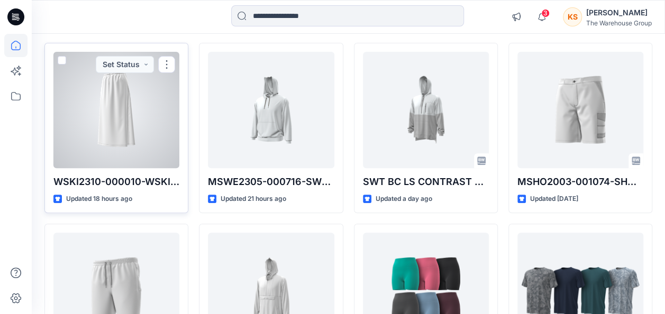 This screenshot has height=314, width=665. I want to click on p: MSWE2305-000716-SWT GAM HOOD FRESH SLOUCHY, so click(271, 182).